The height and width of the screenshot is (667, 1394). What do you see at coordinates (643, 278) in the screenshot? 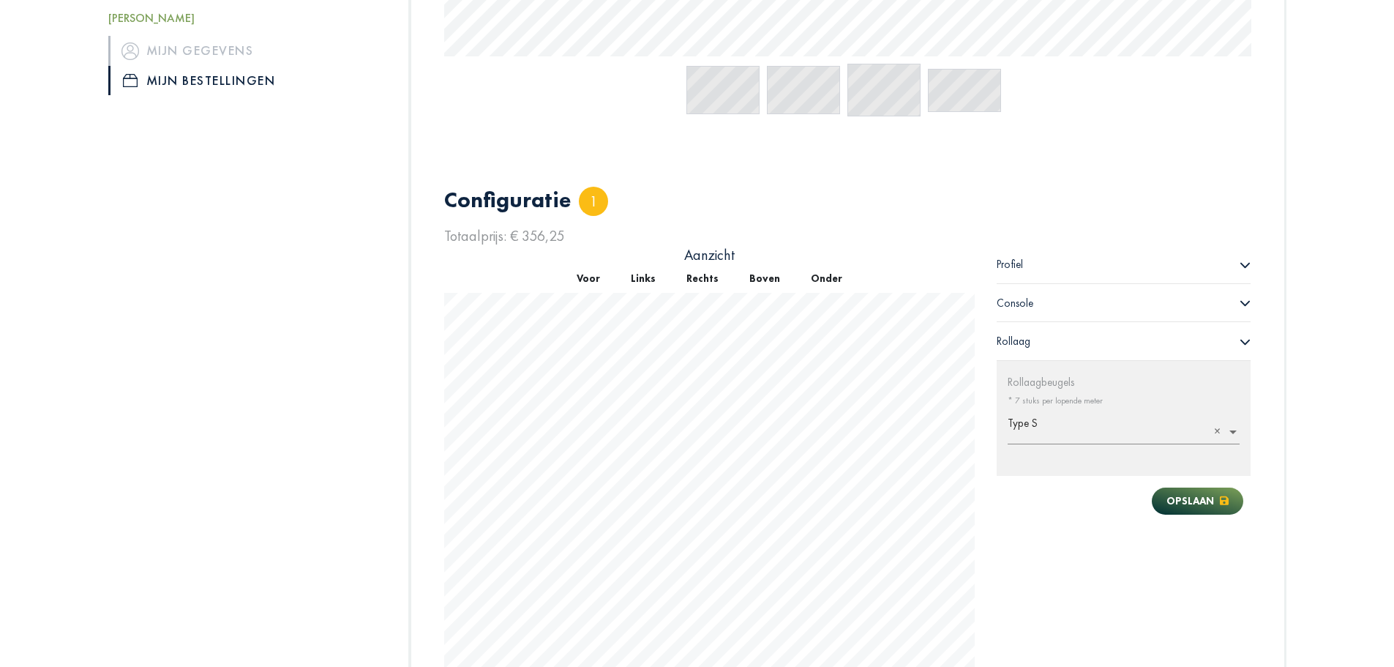
I see `button: Links` at bounding box center [643, 278].